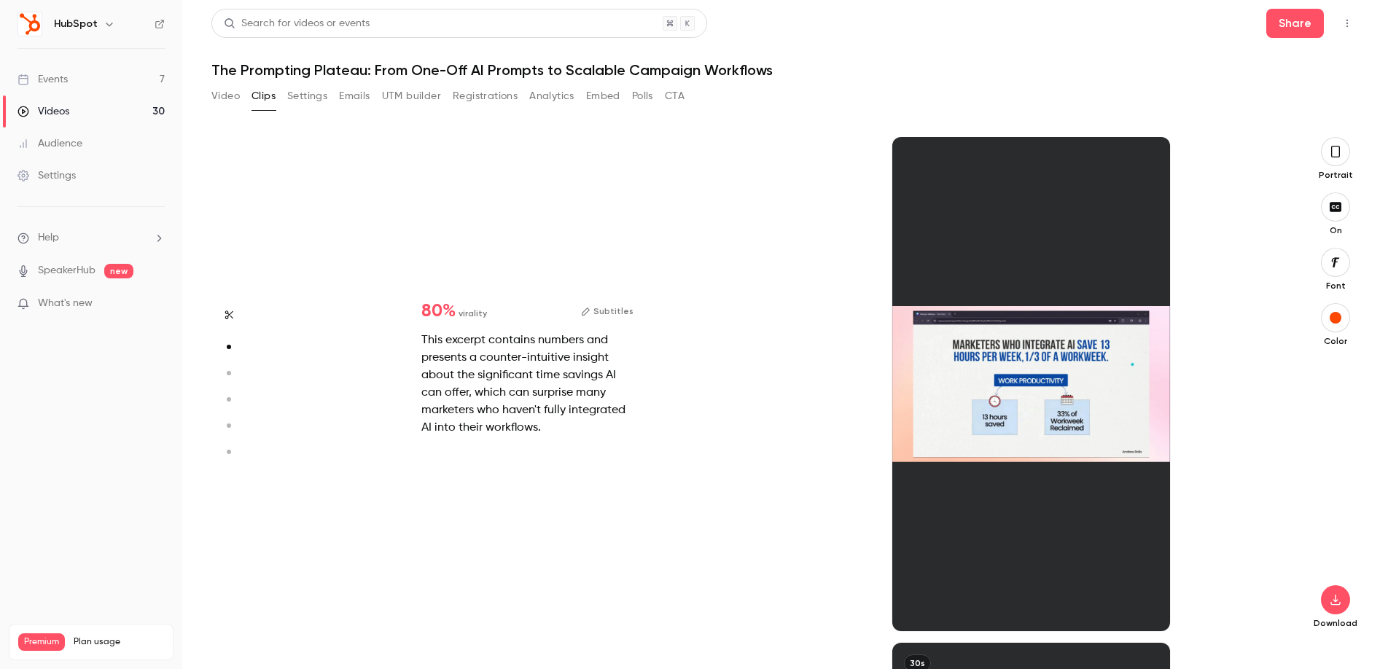 This screenshot has width=1388, height=669. I want to click on span: virality, so click(472, 313).